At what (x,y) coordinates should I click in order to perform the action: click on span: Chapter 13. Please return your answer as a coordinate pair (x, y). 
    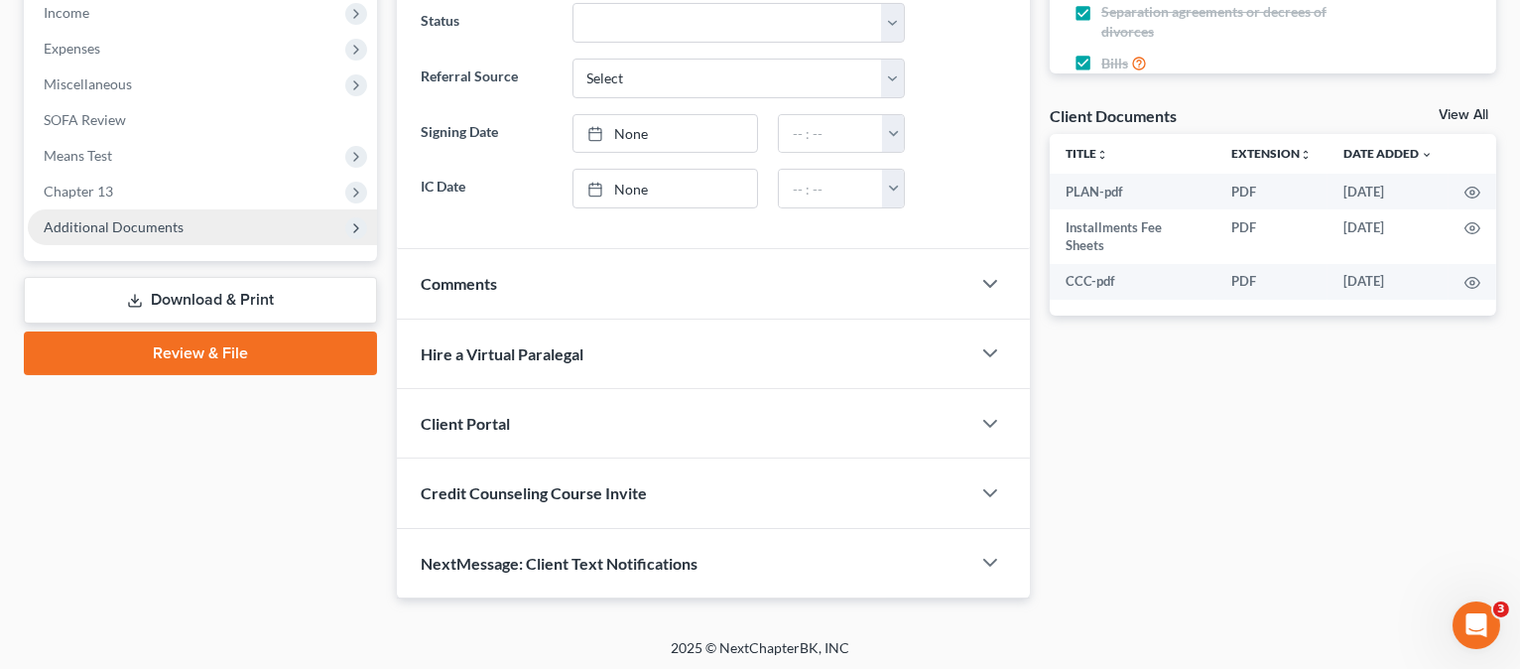
    Looking at the image, I should click on (78, 190).